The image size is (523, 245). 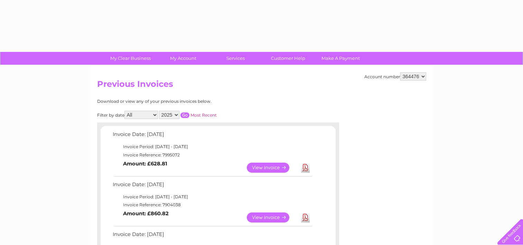 I want to click on a: Make A Payment, so click(x=340, y=58).